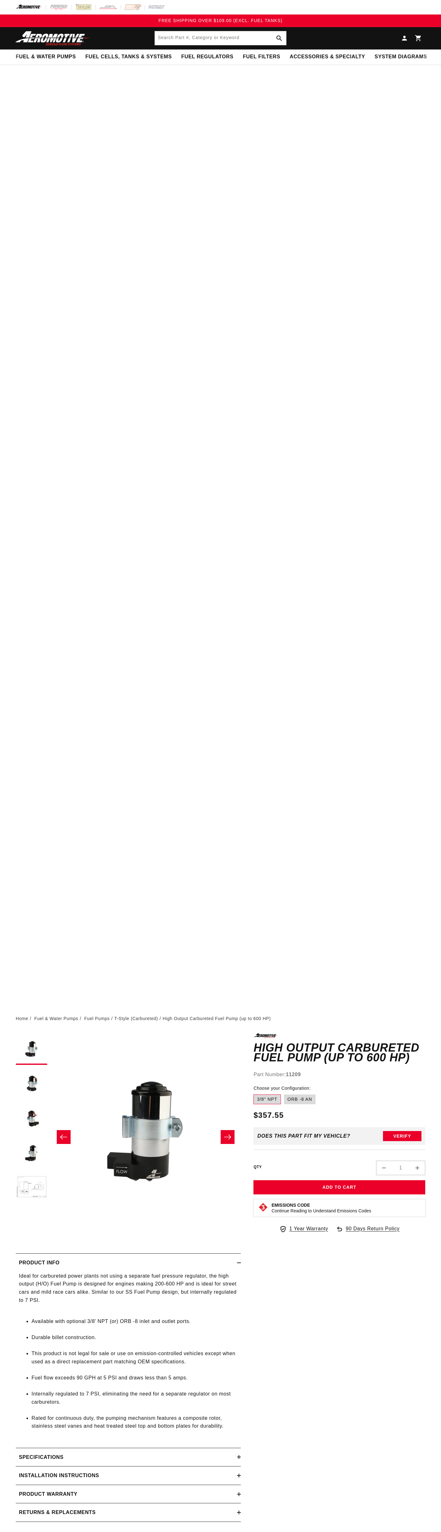 The image size is (441, 1532). What do you see at coordinates (327, 57) in the screenshot?
I see `summary: Accessories & Specialty` at bounding box center [327, 57].